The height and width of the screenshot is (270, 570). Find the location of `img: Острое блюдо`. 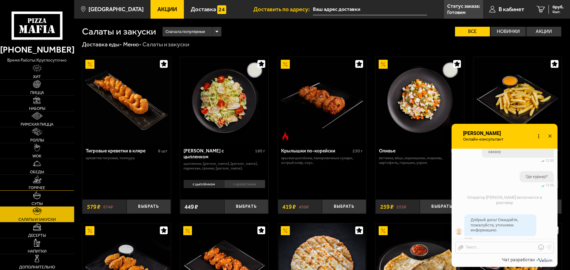

img: Острое блюдо is located at coordinates (285, 136).